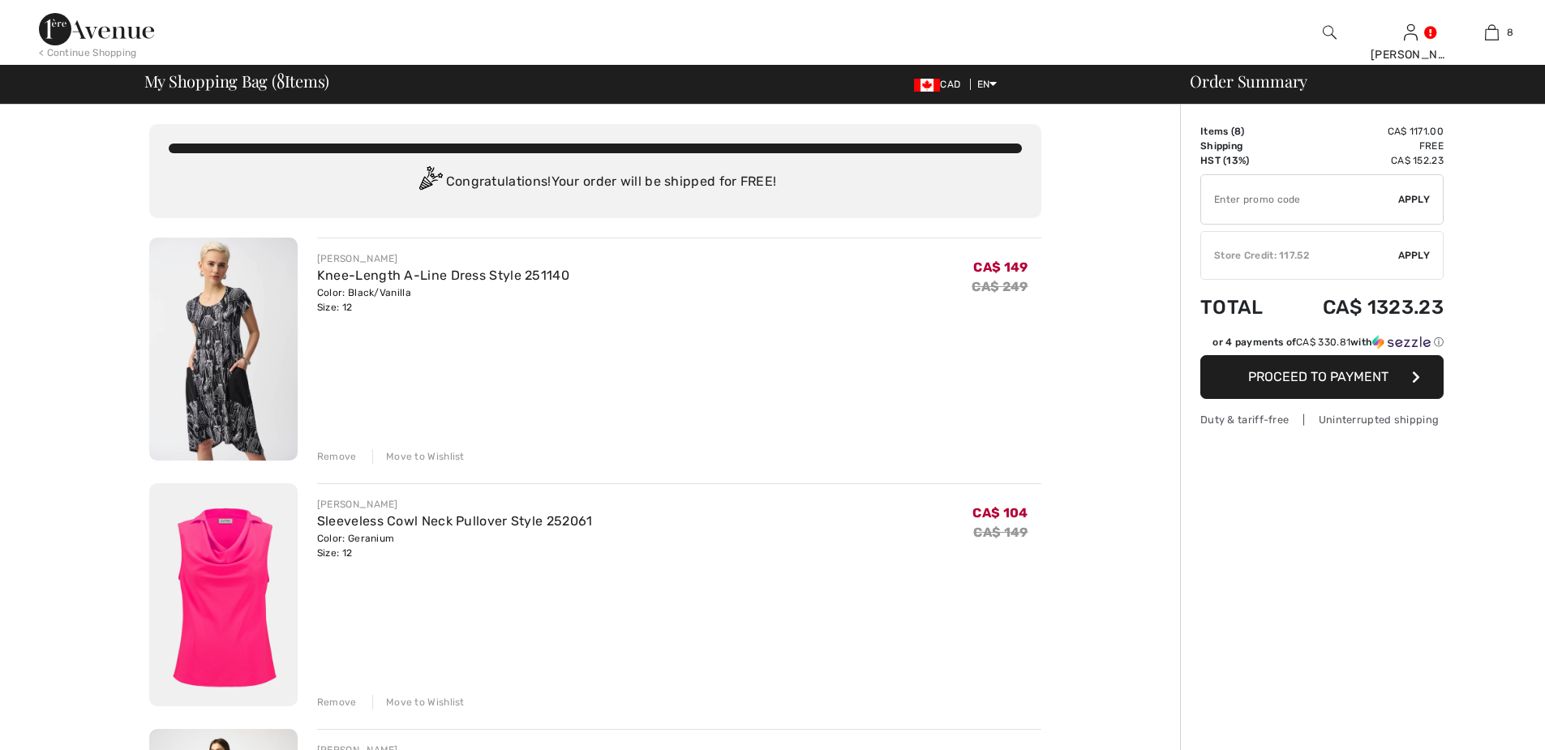 The width and height of the screenshot is (1545, 750). Describe the element at coordinates (595, 182) in the screenshot. I see `div: Congratulations! Your order will be shipped for FREE!` at that location.